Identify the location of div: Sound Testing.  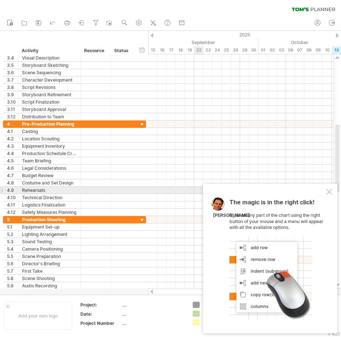
(49, 241).